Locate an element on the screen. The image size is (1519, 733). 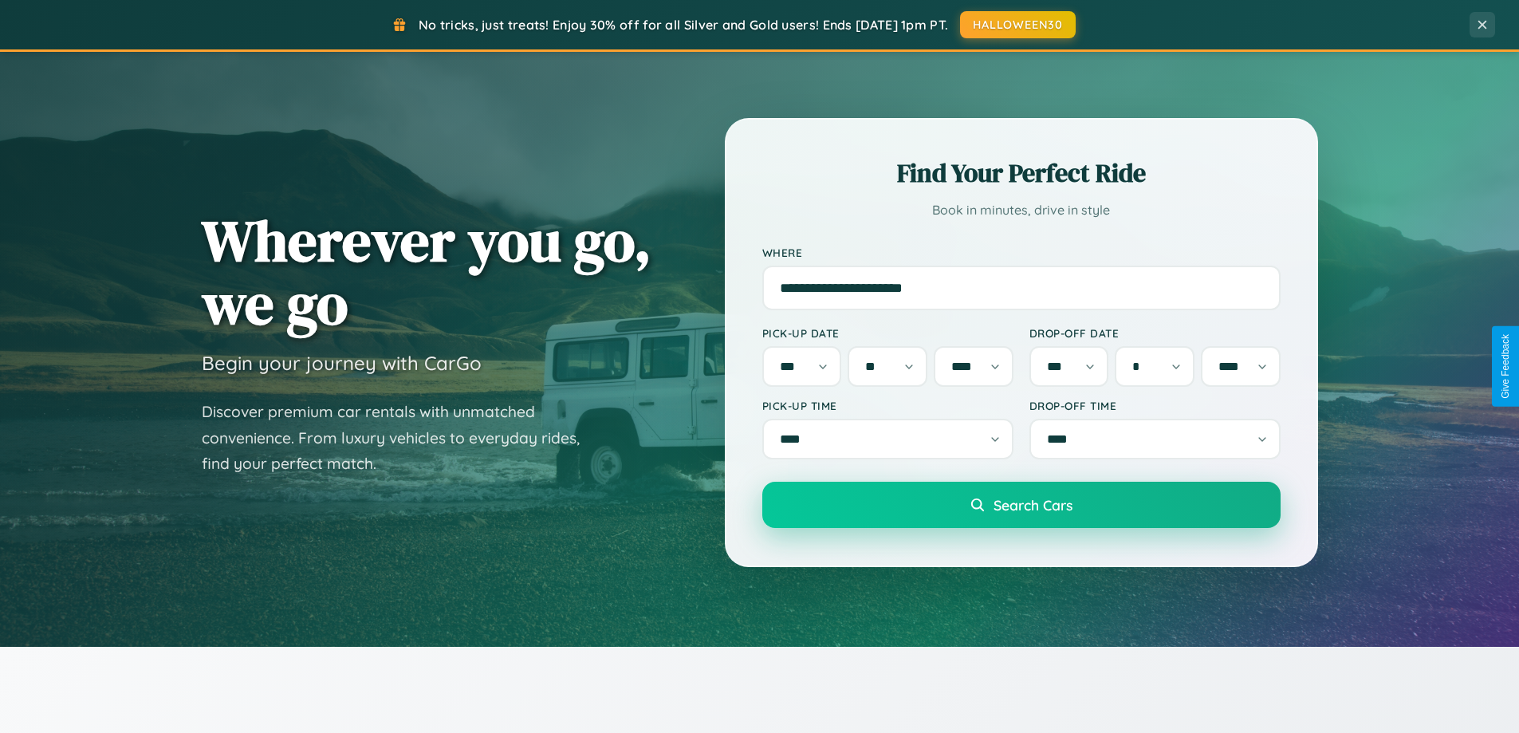
h3: Begin your journey with CarGo is located at coordinates (341, 363).